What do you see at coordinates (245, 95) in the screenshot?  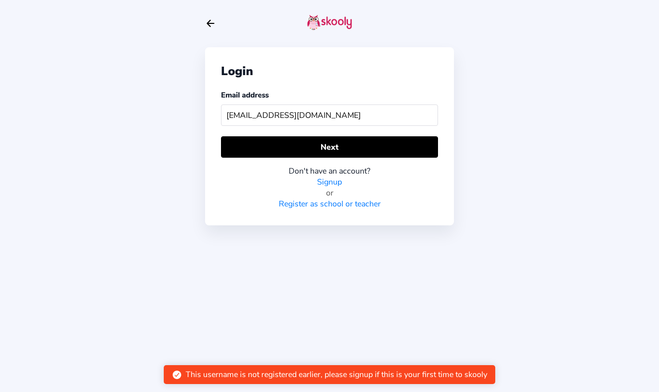 I see `label: Email address` at bounding box center [245, 95].